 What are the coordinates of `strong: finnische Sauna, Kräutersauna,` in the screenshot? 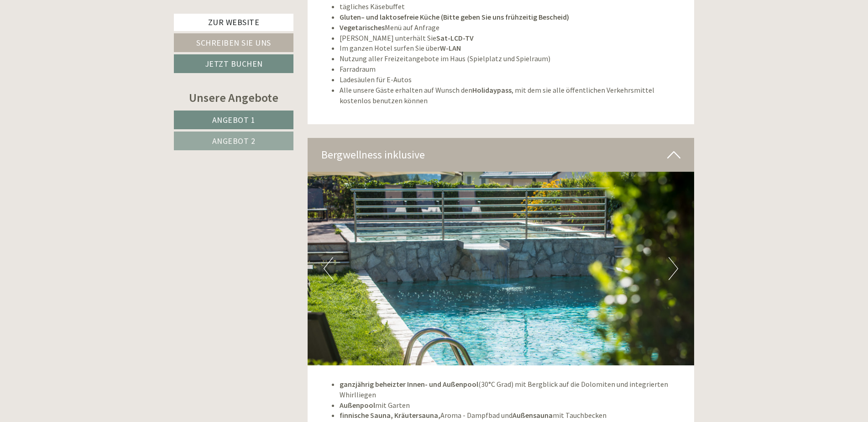 It's located at (390, 415).